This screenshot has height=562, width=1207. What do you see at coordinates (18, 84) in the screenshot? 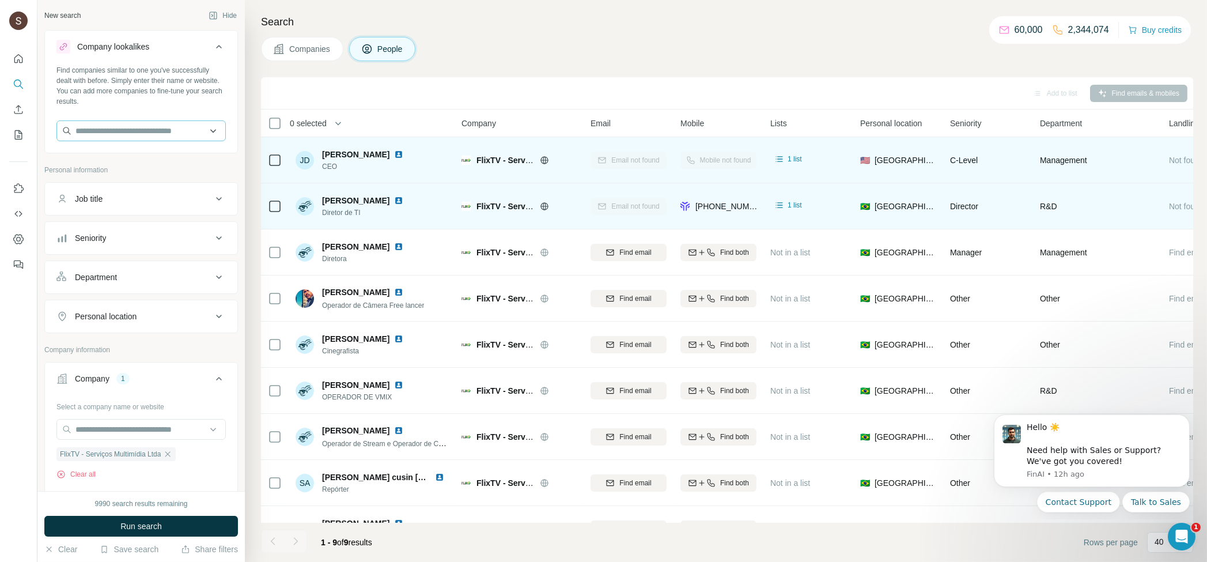
I see `button: Search` at bounding box center [18, 84].